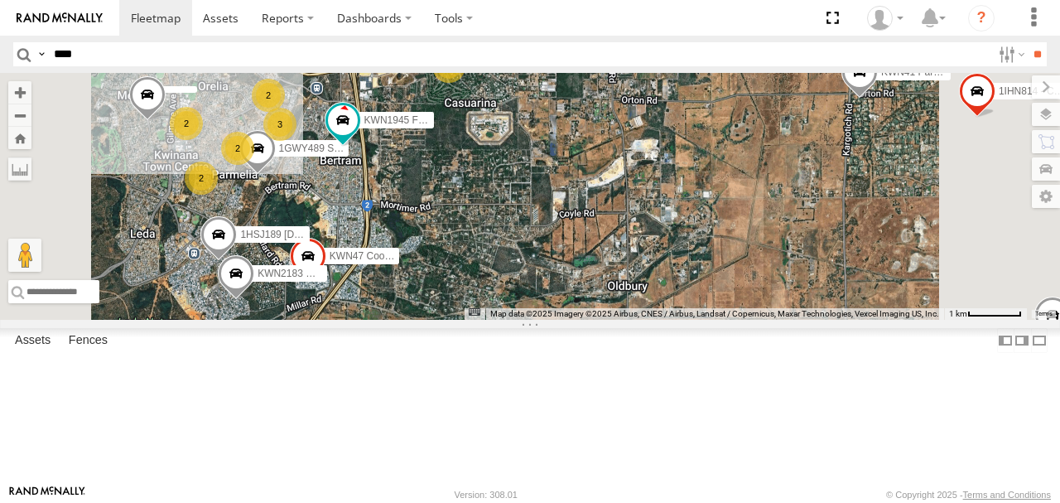 The image size is (1060, 503). Describe the element at coordinates (474, 311) in the screenshot. I see `button: Keyboard shortcuts` at that location.